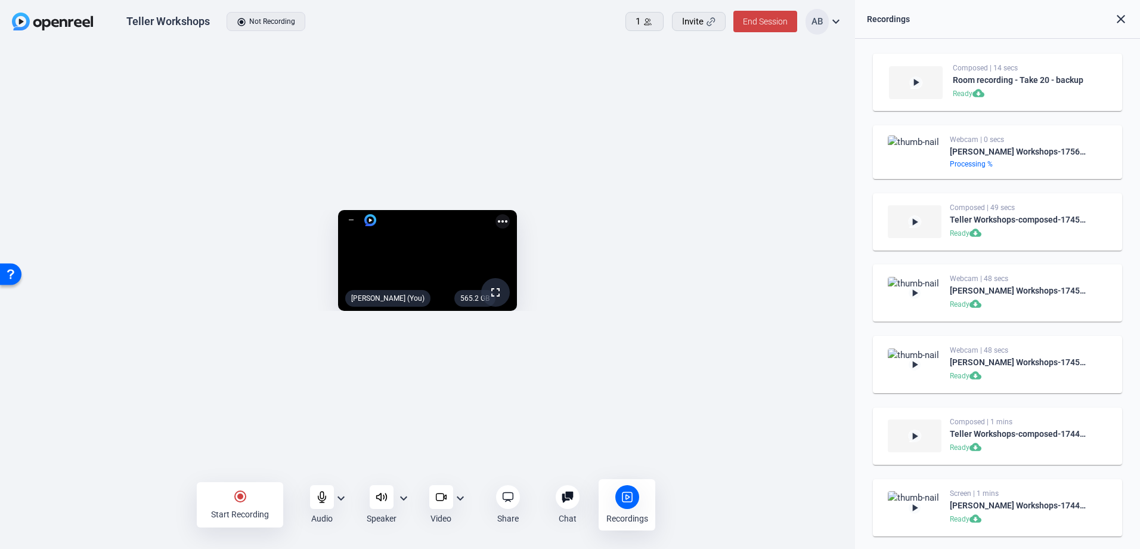  I want to click on div: Teller Workshops-composed-1745591611376, so click(1019, 219).